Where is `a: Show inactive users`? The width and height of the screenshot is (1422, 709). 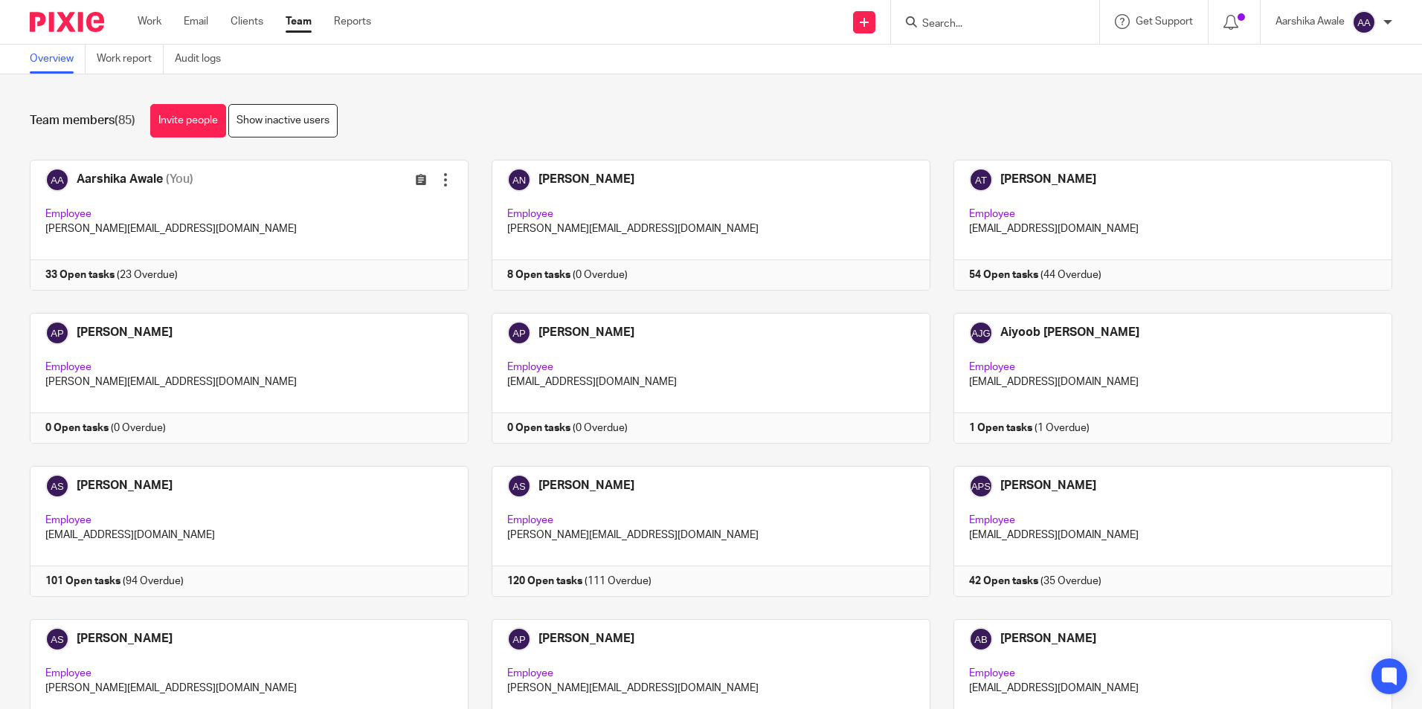
a: Show inactive users is located at coordinates (283, 120).